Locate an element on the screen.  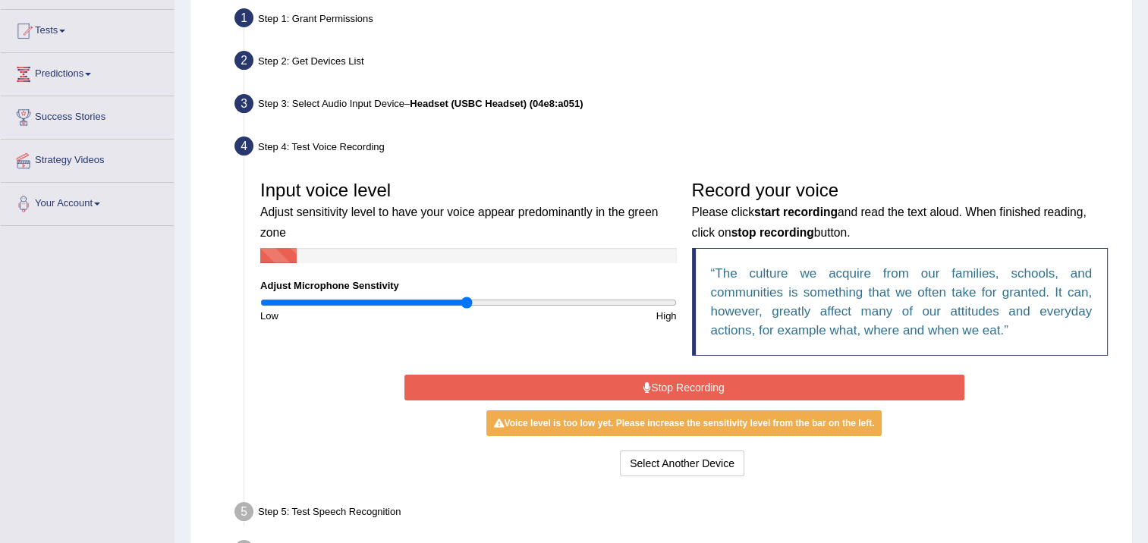
q: The culture we acquire from our families, schools, and communities is something that we often tak... is located at coordinates (901, 302).